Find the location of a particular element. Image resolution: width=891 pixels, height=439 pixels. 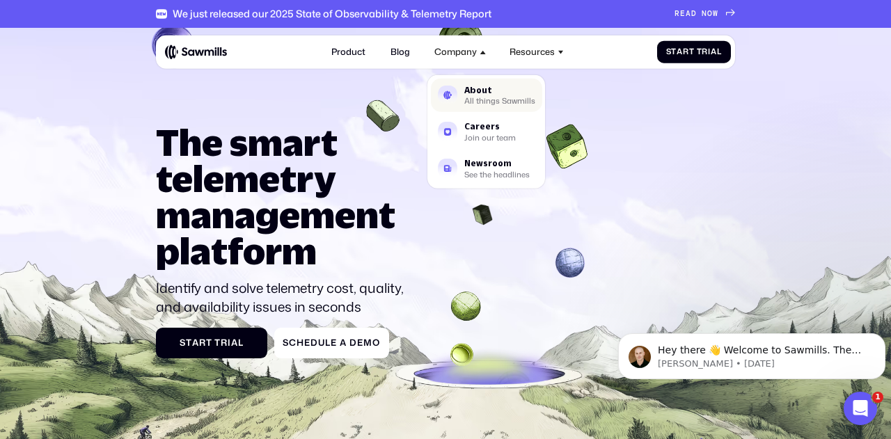

div: All things Sawmills is located at coordinates (500, 101).